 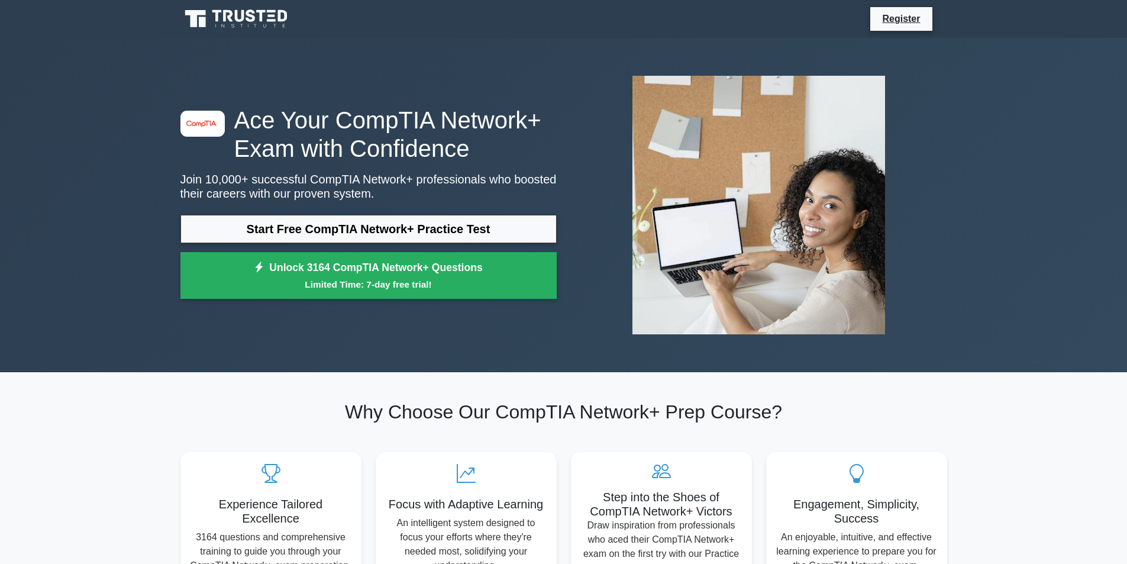 I want to click on h5: Experience Tailored Excellence, so click(x=271, y=511).